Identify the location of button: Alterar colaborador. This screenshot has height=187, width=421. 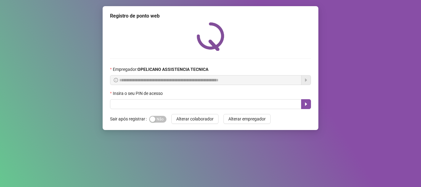
(195, 119).